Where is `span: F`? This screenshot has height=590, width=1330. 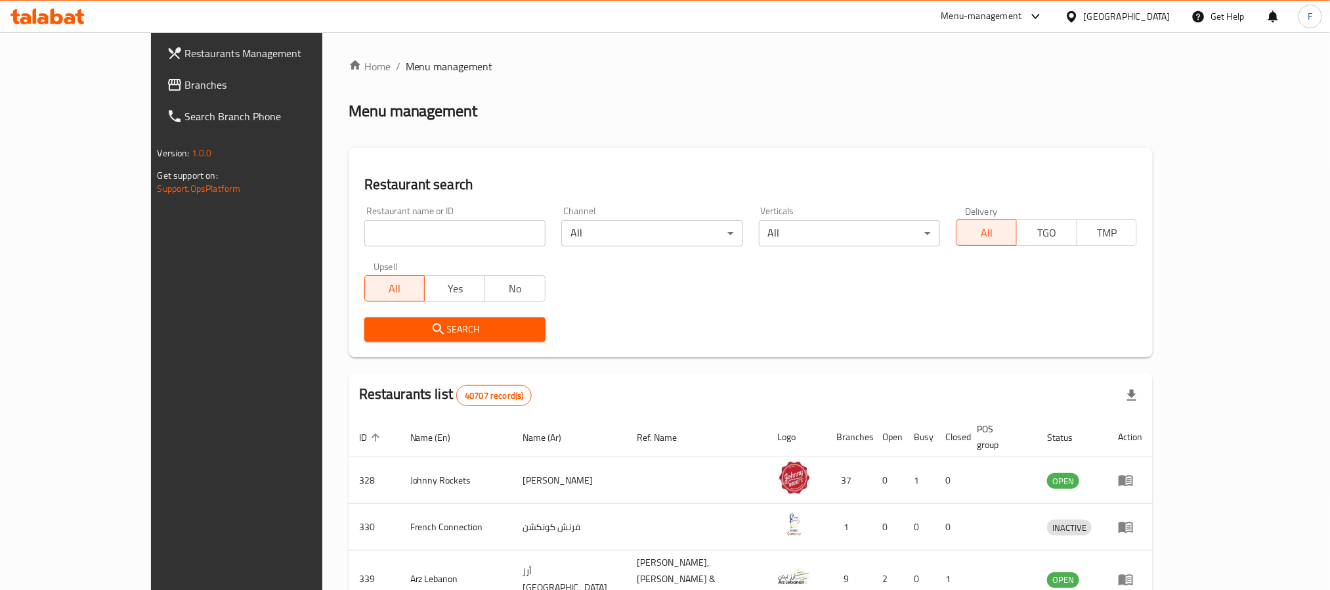 span: F is located at coordinates (1310, 16).